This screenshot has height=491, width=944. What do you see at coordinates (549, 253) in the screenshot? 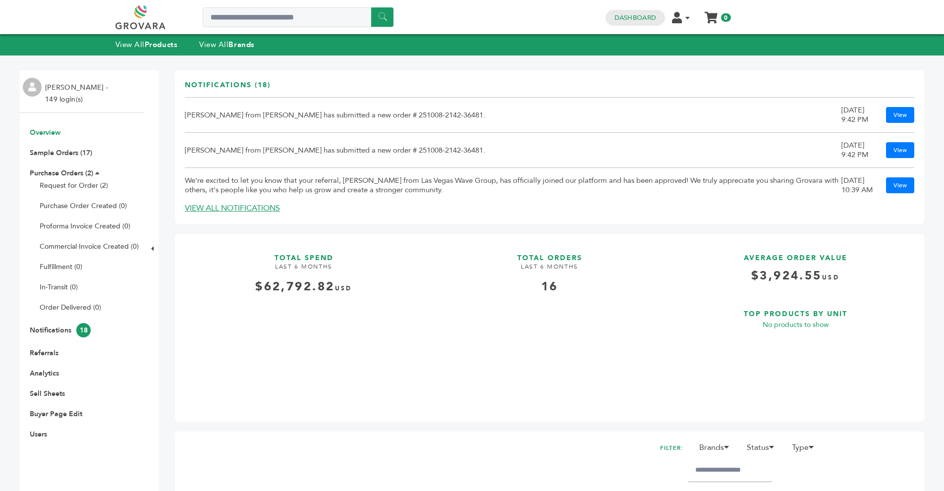
I see `h3: TOTAL ORDERS` at bounding box center [549, 253].